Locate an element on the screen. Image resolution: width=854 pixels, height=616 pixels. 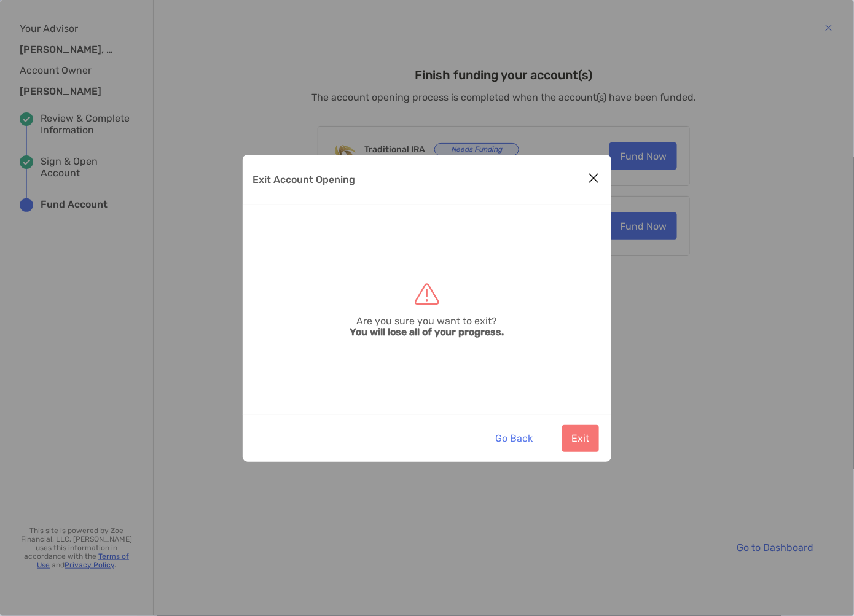
span: Are you sure you want to exit? is located at coordinates (427, 321).